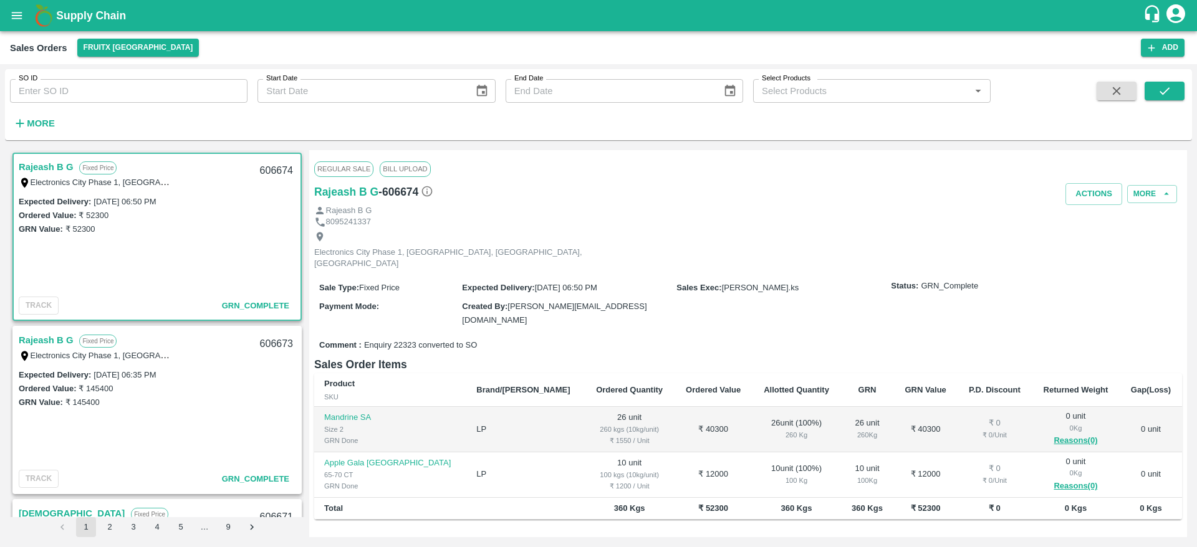  I want to click on div: 260 Kg, so click(797, 435).